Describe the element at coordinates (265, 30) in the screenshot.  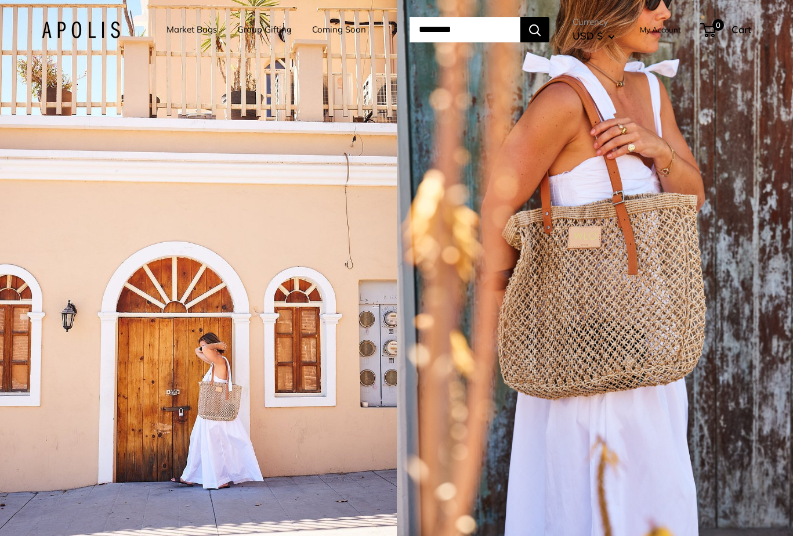
I see `a: Group Gifting` at that location.